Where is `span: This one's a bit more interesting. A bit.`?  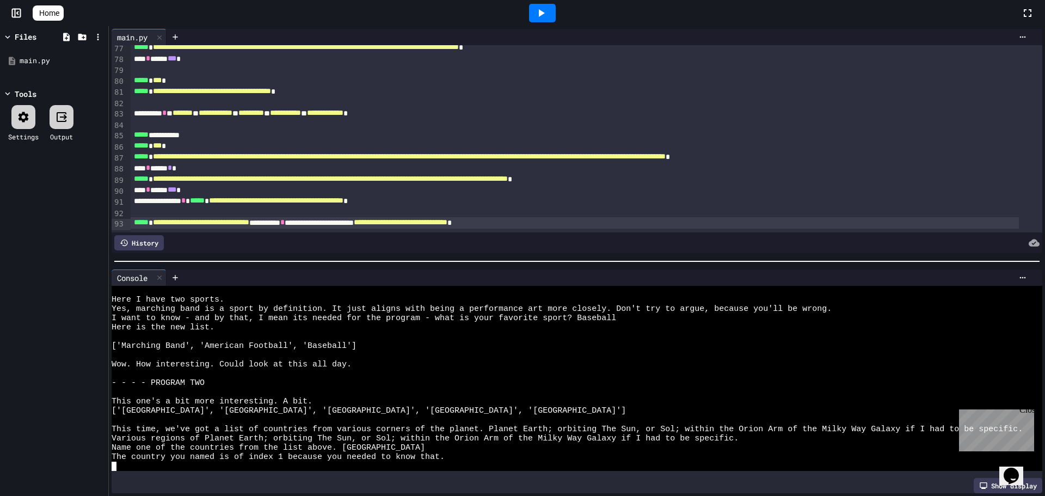
span: This one's a bit more interesting. A bit. is located at coordinates (212, 401).